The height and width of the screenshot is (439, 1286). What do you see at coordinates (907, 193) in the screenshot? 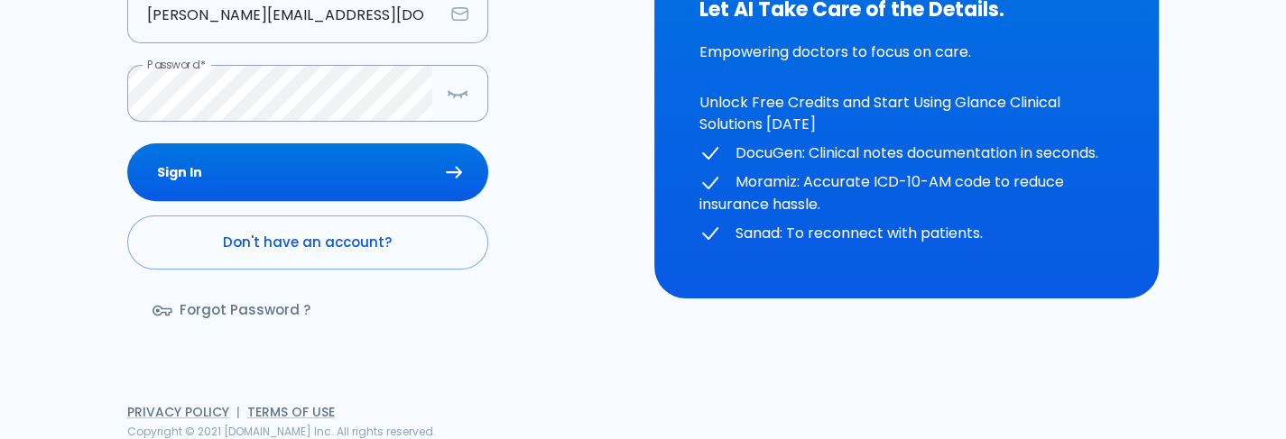
I see `p: Moramiz: Accurate ICD-10-AM code to reduce insurance hassle.` at bounding box center [907, 193].